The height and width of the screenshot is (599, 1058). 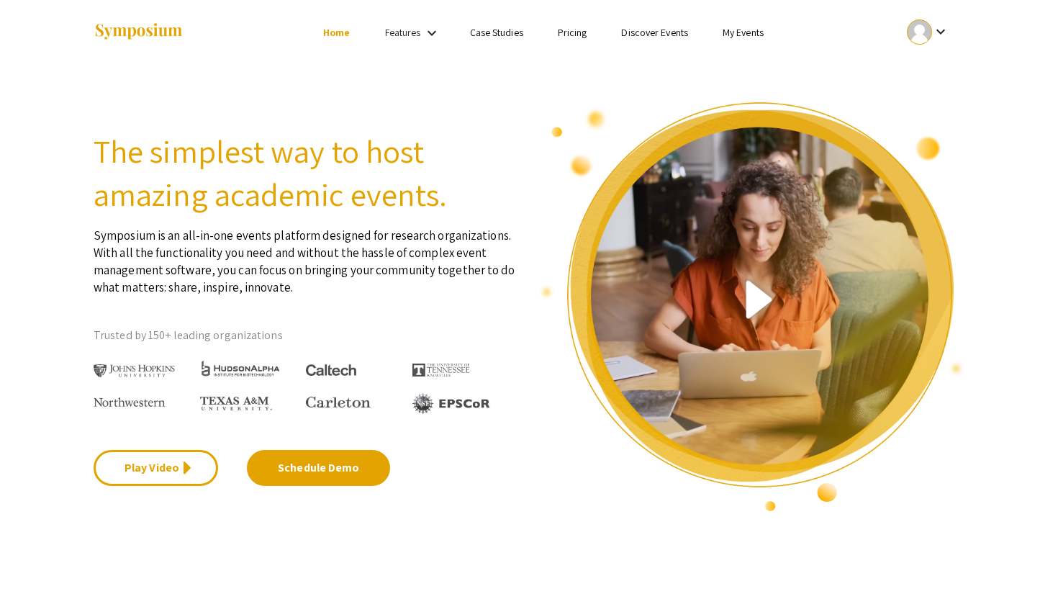 I want to click on img: EPSCOR, so click(x=452, y=403).